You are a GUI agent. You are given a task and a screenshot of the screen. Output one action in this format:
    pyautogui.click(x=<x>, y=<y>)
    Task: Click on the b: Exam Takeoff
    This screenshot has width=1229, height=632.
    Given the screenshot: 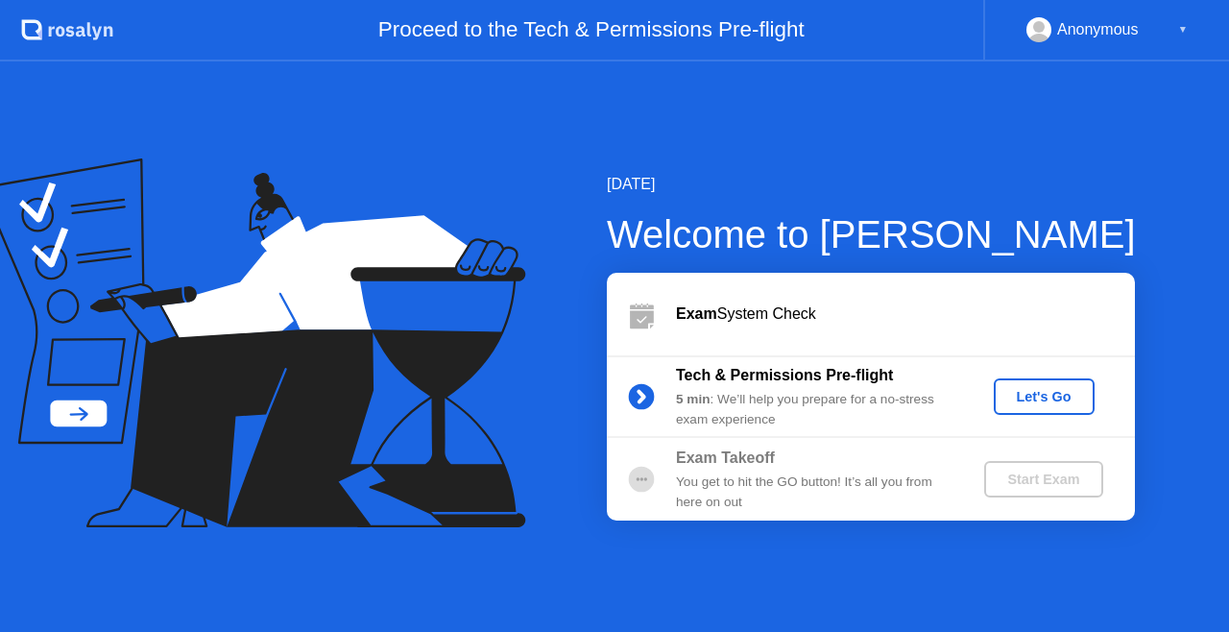 What is the action you would take?
    pyautogui.click(x=725, y=457)
    